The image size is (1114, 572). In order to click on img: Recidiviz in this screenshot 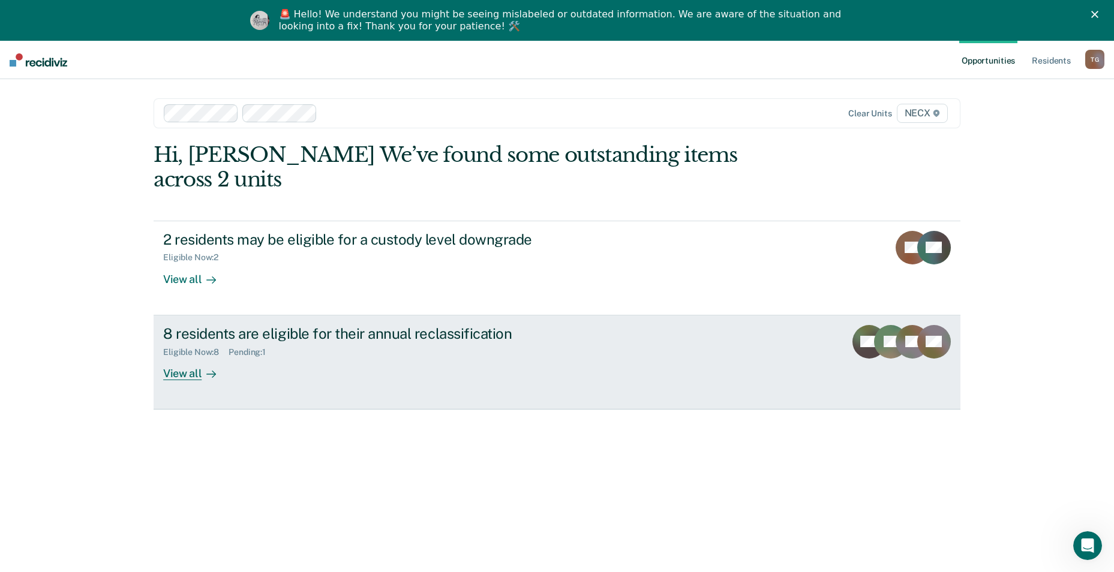, I will do `click(38, 60)`.